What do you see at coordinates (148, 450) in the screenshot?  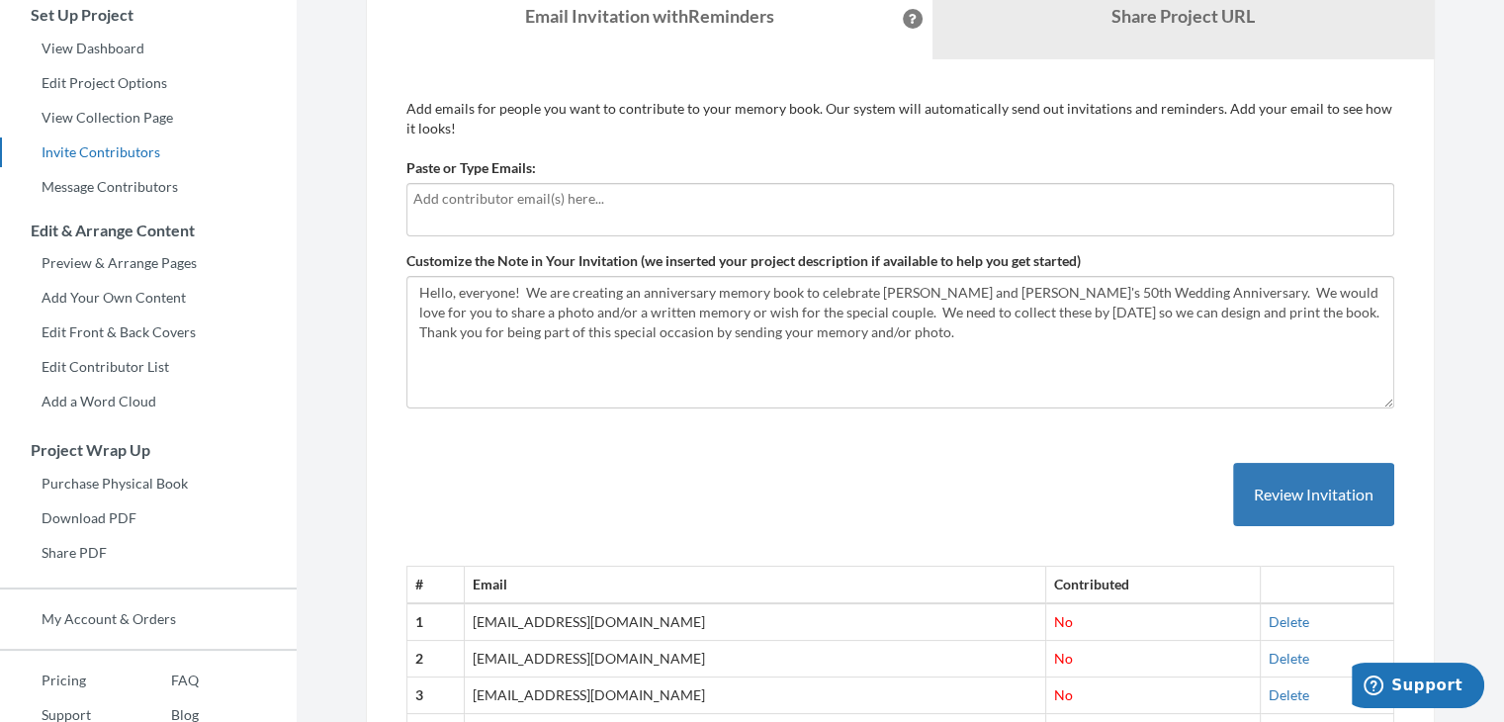 I see `h3: Project Wrap Up` at bounding box center [148, 450].